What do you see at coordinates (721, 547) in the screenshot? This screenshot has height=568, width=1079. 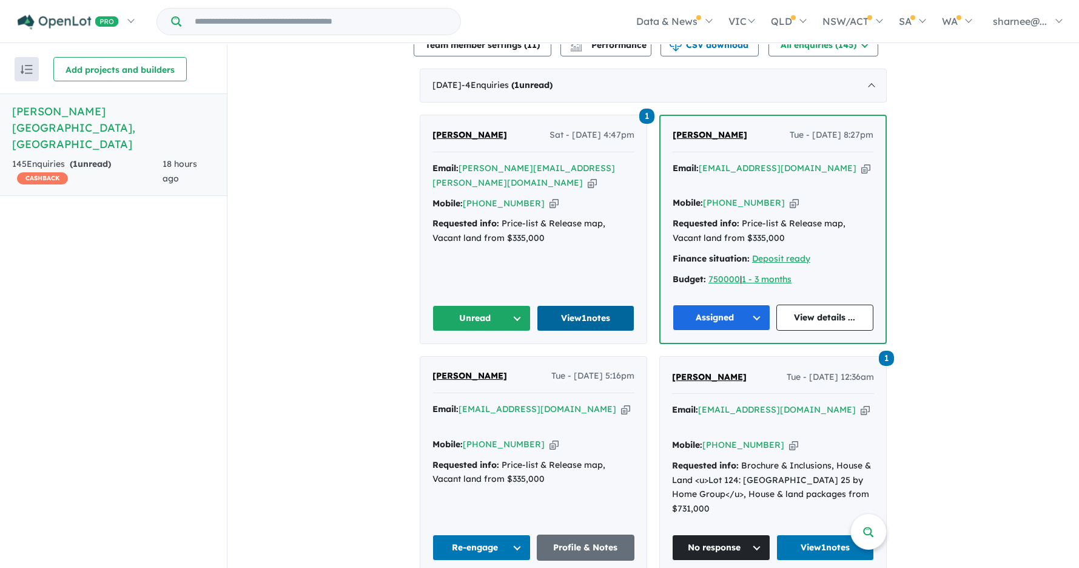 I see `button: No response` at bounding box center [721, 547].